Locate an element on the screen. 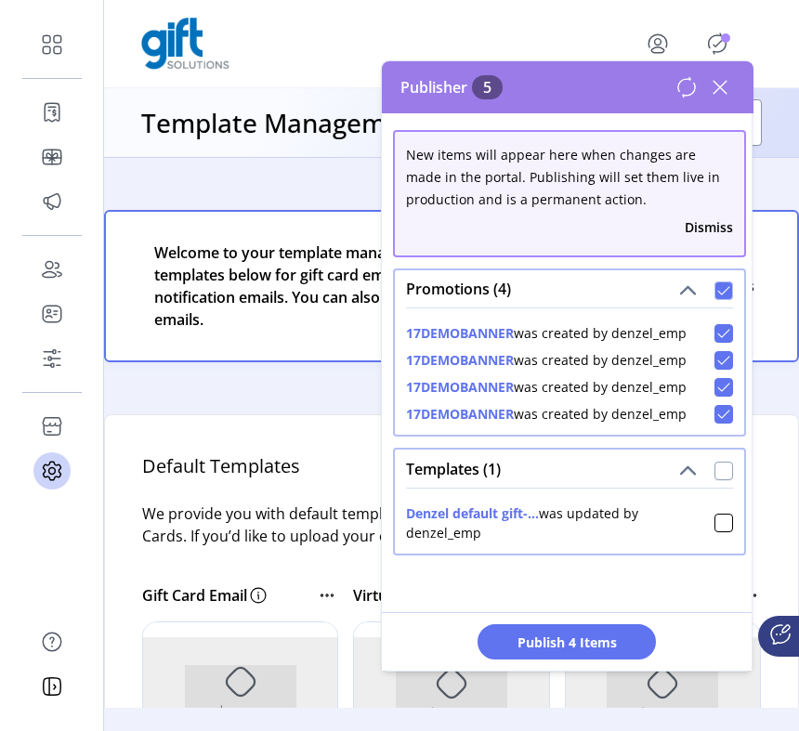 The width and height of the screenshot is (799, 731). p: Value:Place rapid tag here is located at coordinates (279, 530).